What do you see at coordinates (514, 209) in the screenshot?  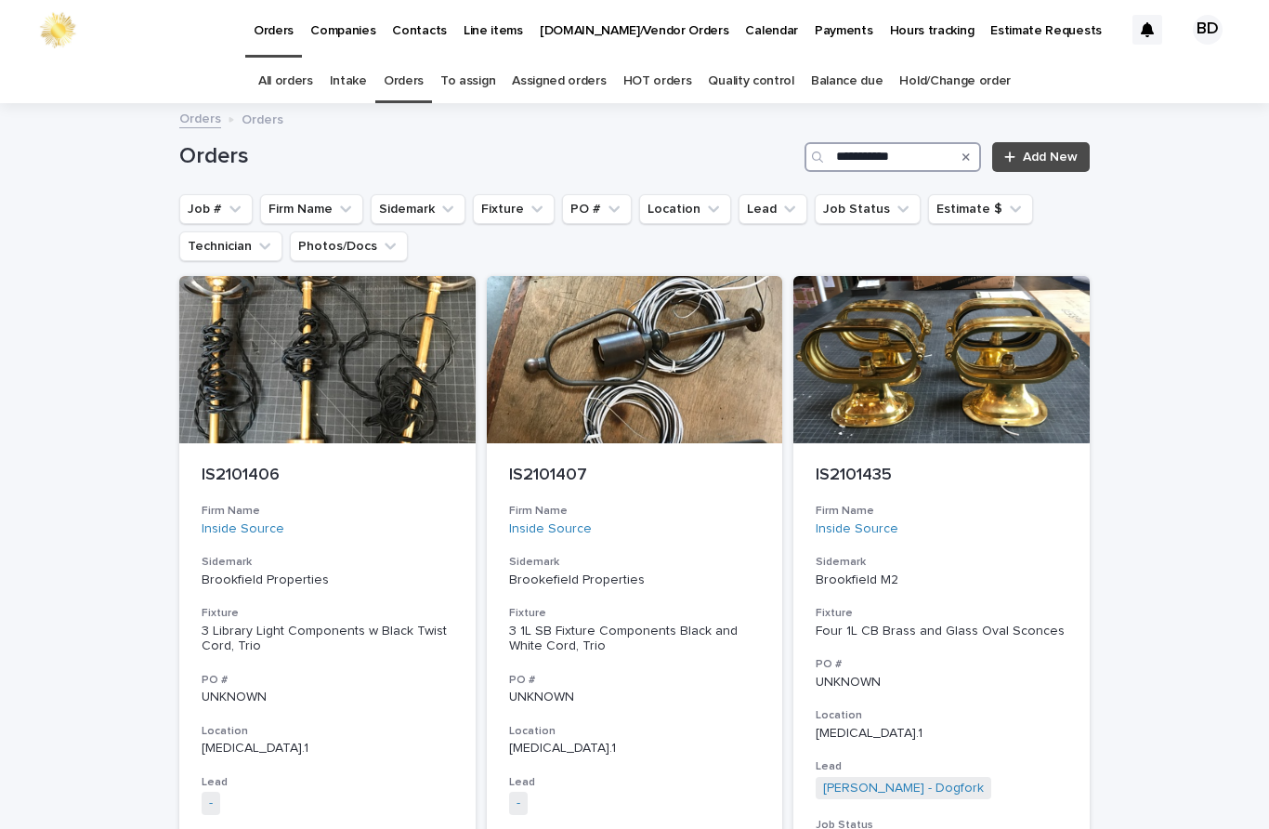 I see `button: Fixture` at bounding box center [514, 209].